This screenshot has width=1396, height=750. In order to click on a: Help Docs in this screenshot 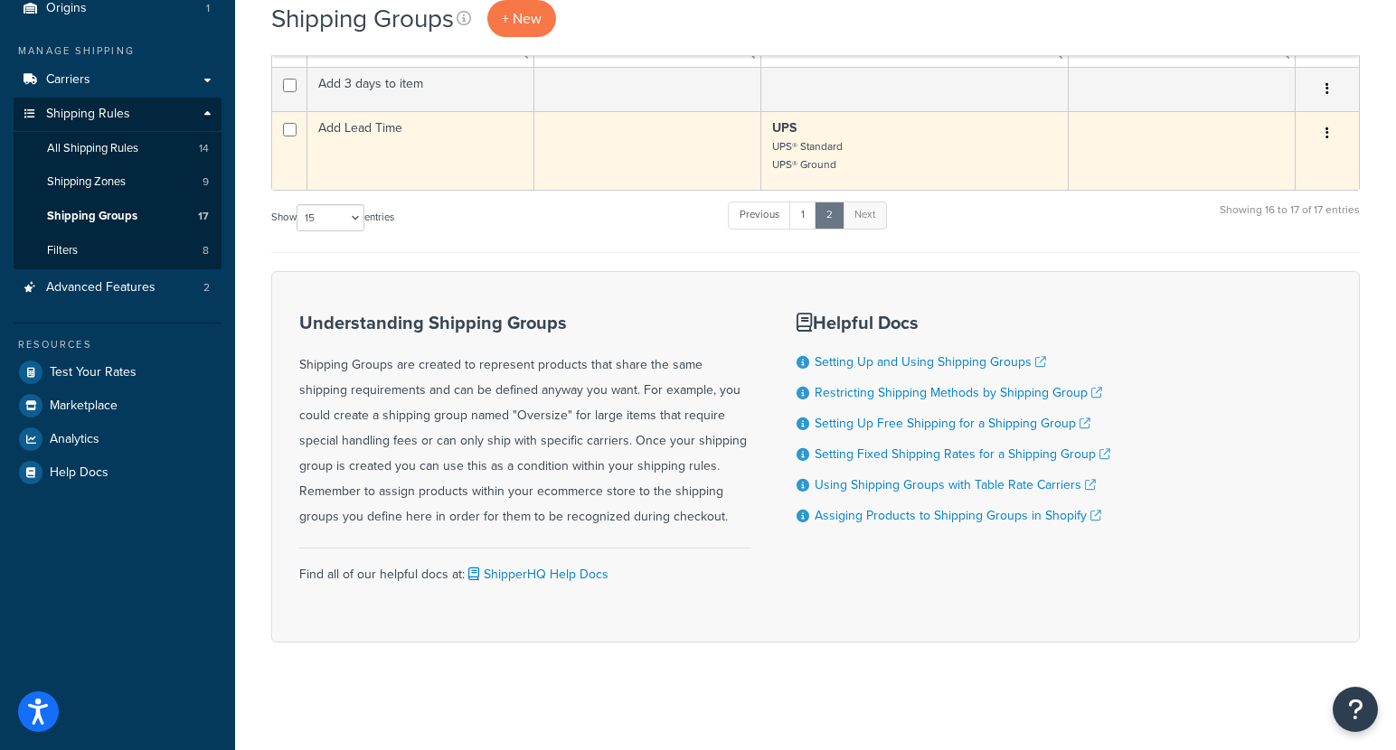, I will do `click(118, 473)`.